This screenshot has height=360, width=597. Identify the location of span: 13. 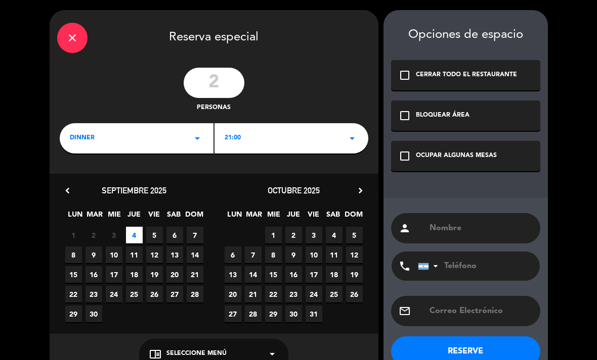
(233, 275).